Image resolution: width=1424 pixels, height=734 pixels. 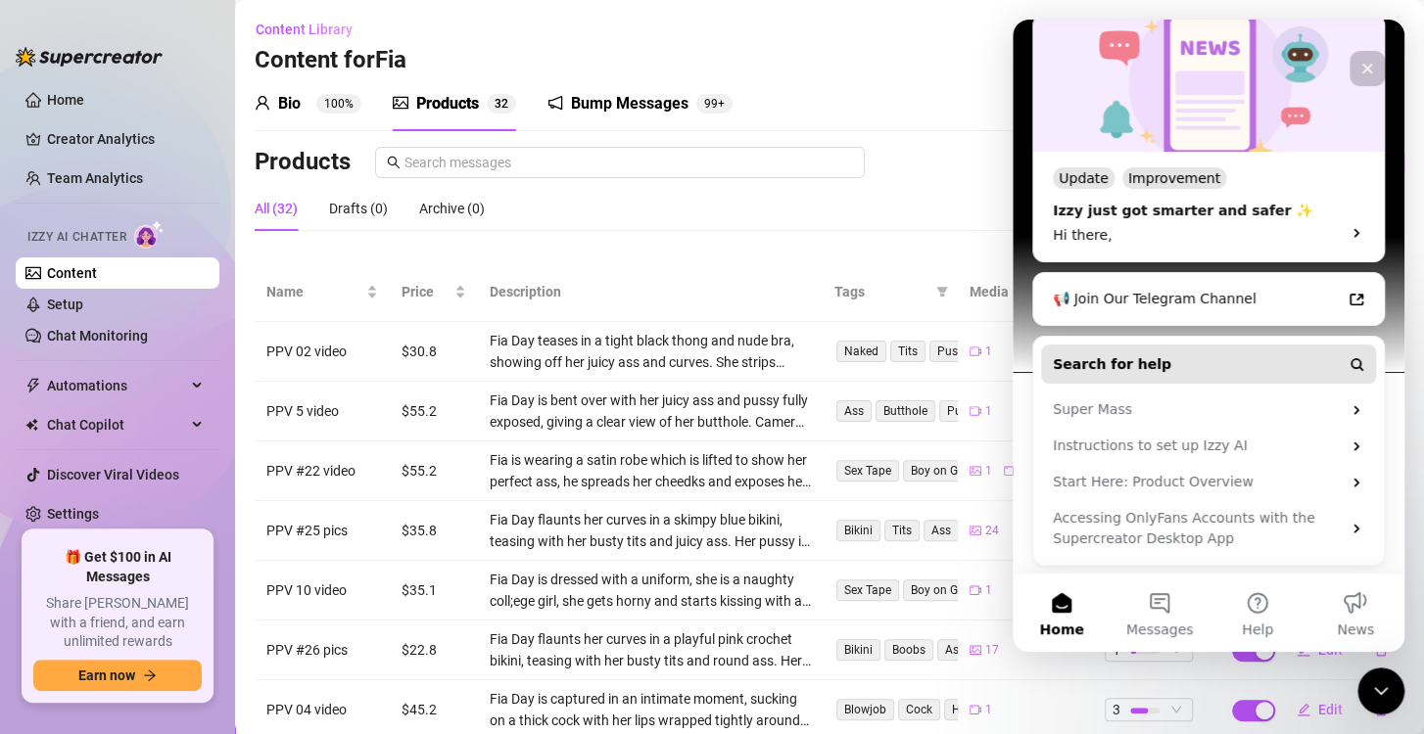 I want to click on span: Price, so click(x=426, y=292).